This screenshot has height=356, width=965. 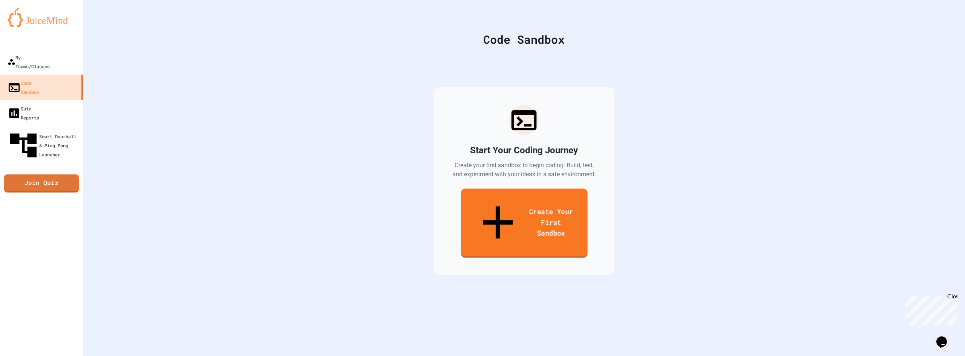 What do you see at coordinates (28, 25) in the screenshot?
I see `div: Chat with us now!Close` at bounding box center [28, 25].